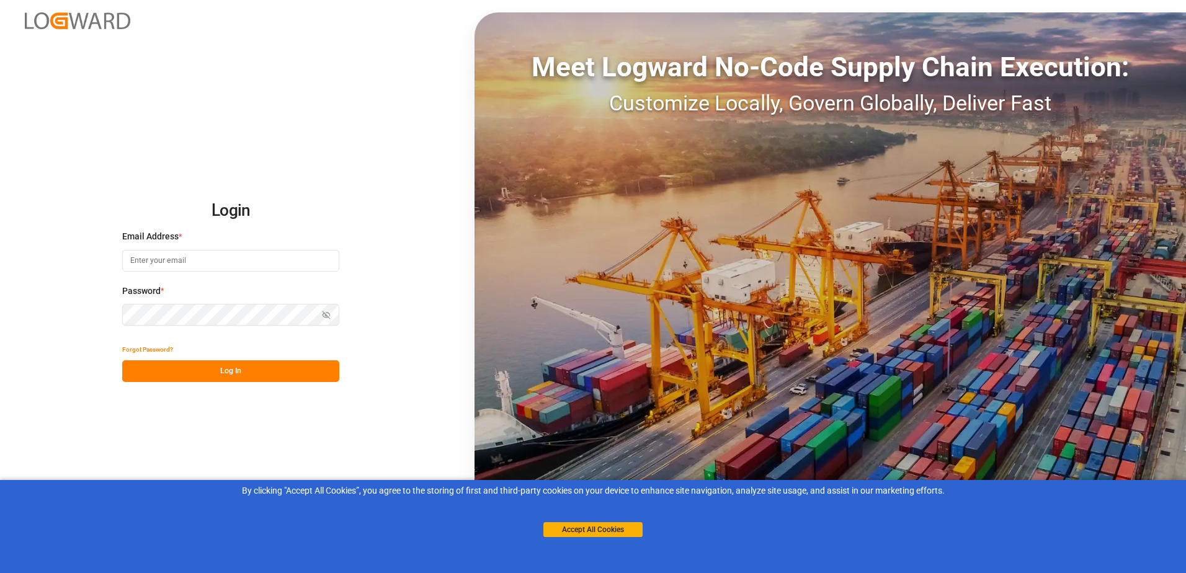 This screenshot has height=573, width=1186. What do you see at coordinates (830, 103) in the screenshot?
I see `div: Customize Locally, Govern Globally, Deliver Fast` at bounding box center [830, 103].